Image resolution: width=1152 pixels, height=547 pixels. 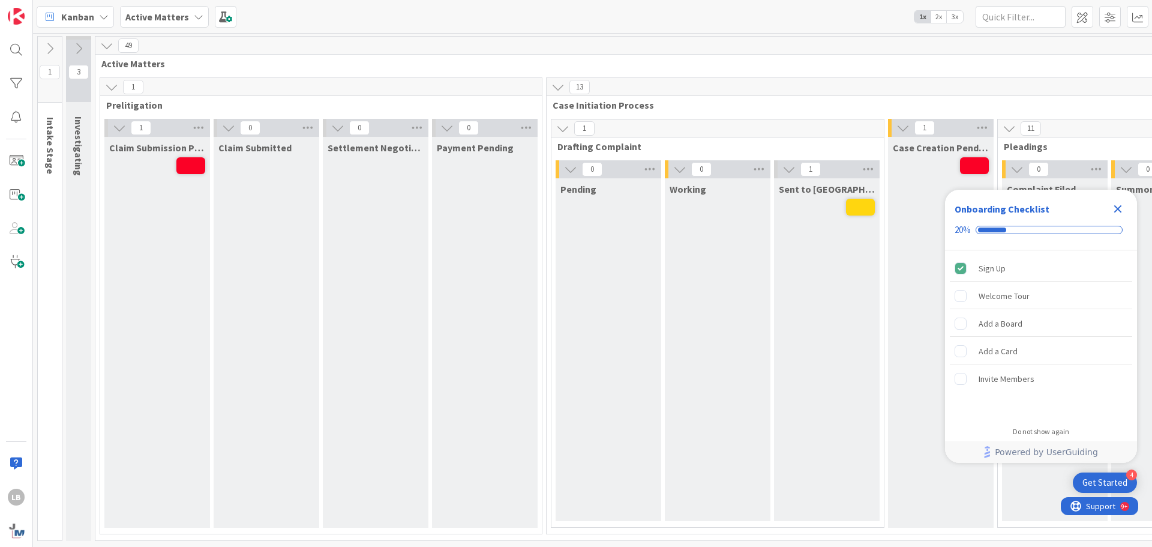 I want to click on span: Pending, so click(x=578, y=189).